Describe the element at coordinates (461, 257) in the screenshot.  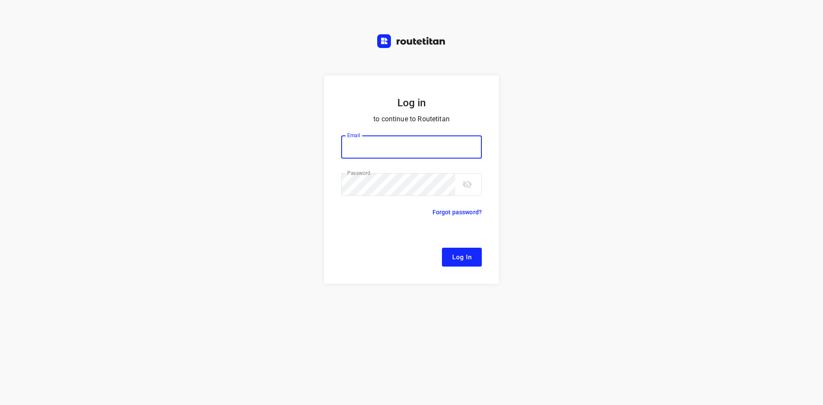
I see `span: Log In` at that location.